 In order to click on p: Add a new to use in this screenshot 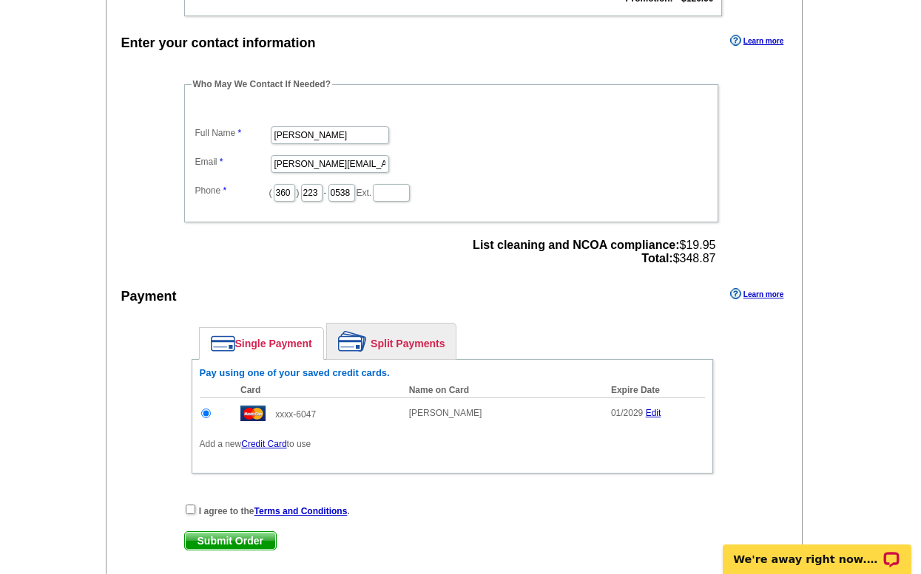, I will do `click(452, 444)`.